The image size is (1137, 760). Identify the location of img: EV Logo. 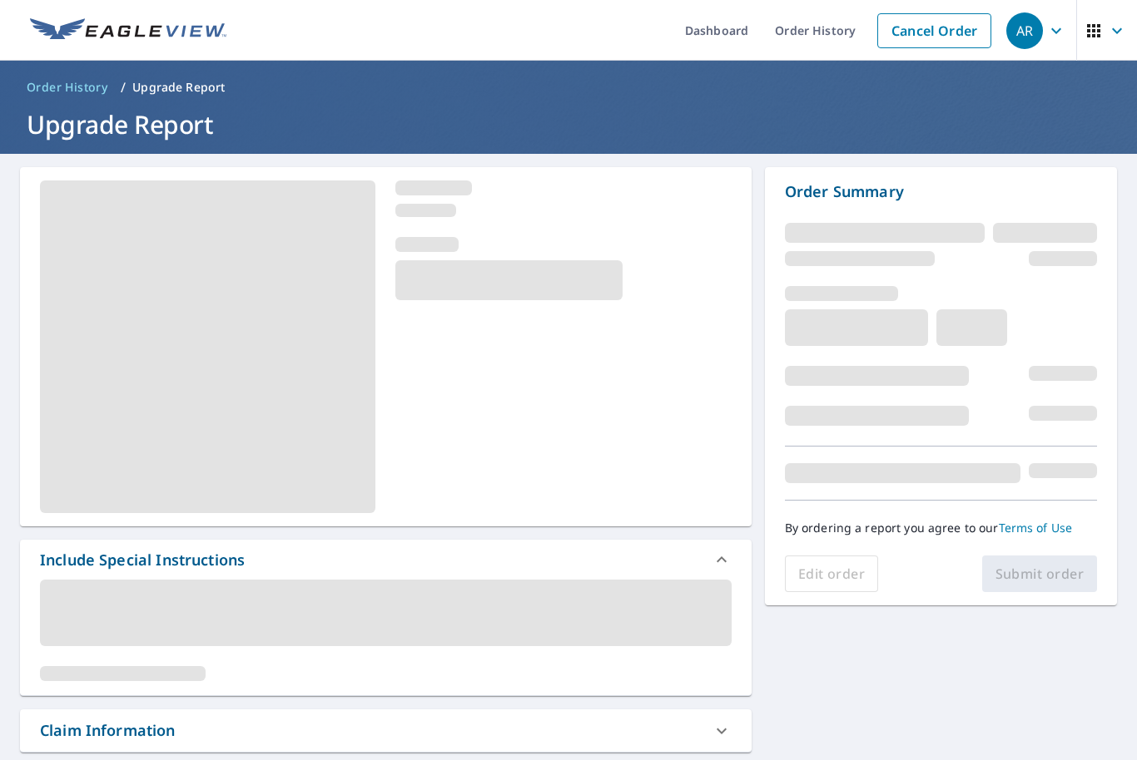
(128, 31).